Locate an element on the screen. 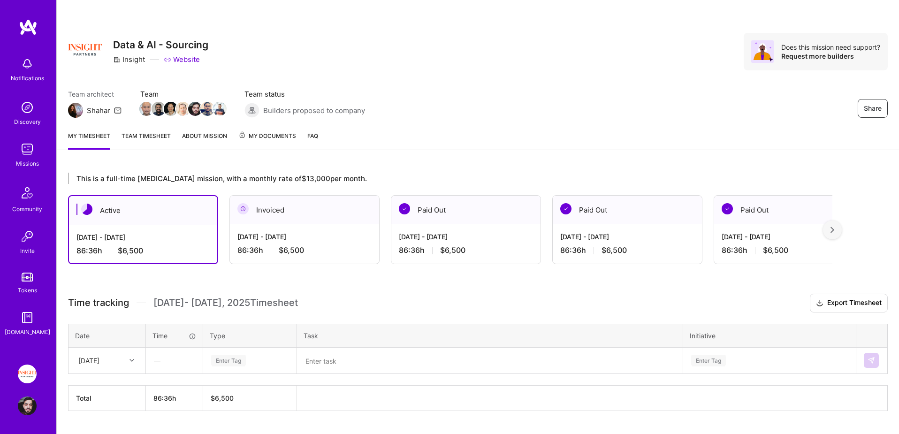  button: Export Timesheet is located at coordinates (848, 303).